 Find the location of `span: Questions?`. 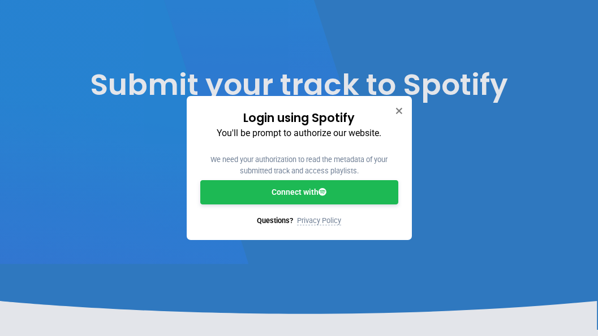

span: Questions? is located at coordinates (275, 221).